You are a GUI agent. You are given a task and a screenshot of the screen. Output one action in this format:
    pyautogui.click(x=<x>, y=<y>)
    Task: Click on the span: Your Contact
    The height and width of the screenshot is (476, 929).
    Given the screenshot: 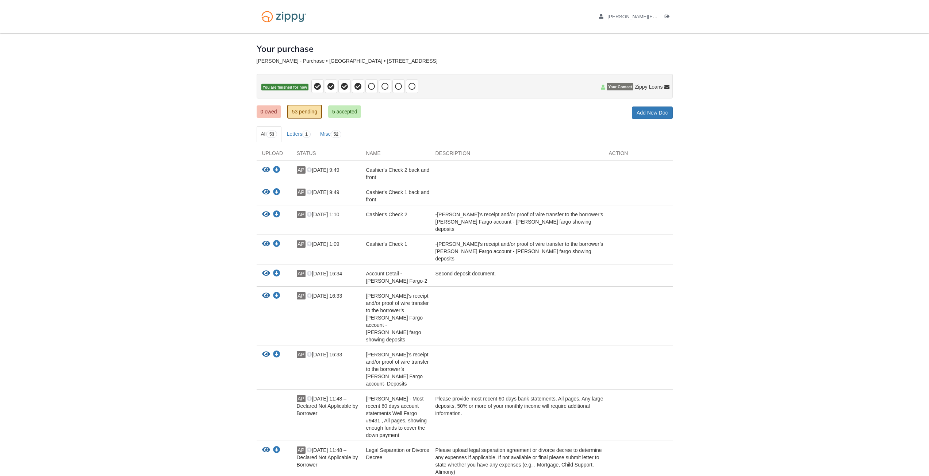 What is the action you would take?
    pyautogui.click(x=620, y=87)
    